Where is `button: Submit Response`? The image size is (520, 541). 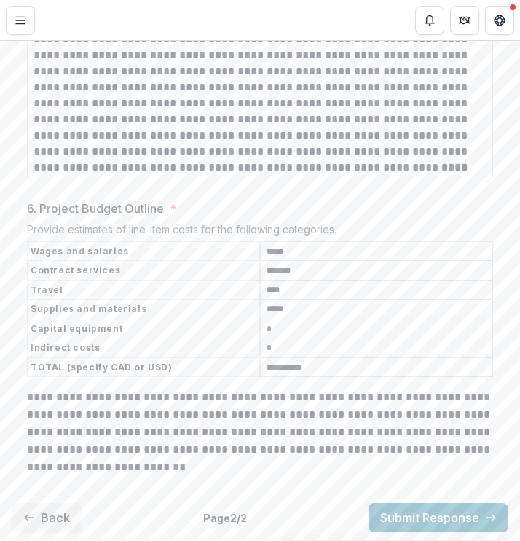
button: Submit Response is located at coordinates (439, 517).